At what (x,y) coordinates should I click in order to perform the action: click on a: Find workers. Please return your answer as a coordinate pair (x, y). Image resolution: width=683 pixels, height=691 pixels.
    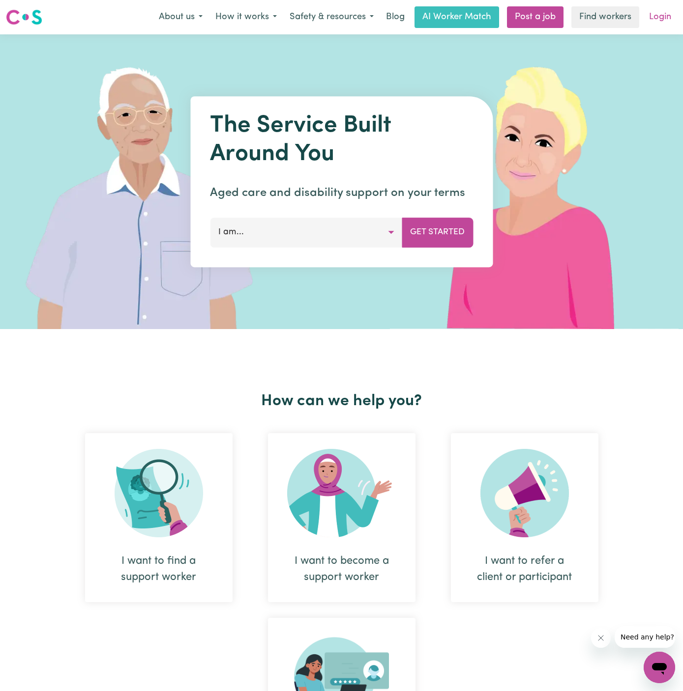
    Looking at the image, I should click on (605, 17).